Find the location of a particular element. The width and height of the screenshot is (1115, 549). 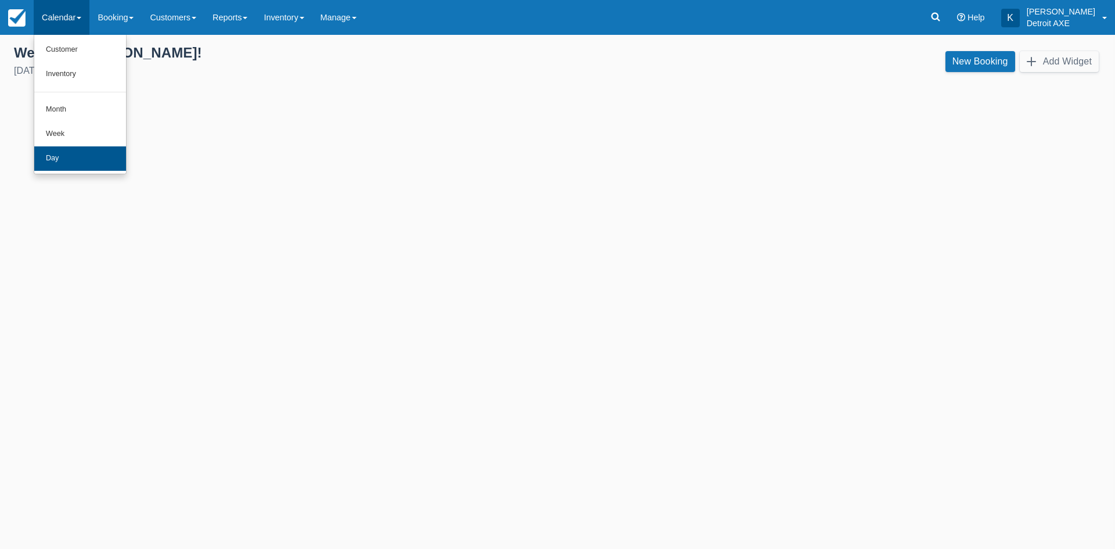

a: Customer is located at coordinates (80, 50).